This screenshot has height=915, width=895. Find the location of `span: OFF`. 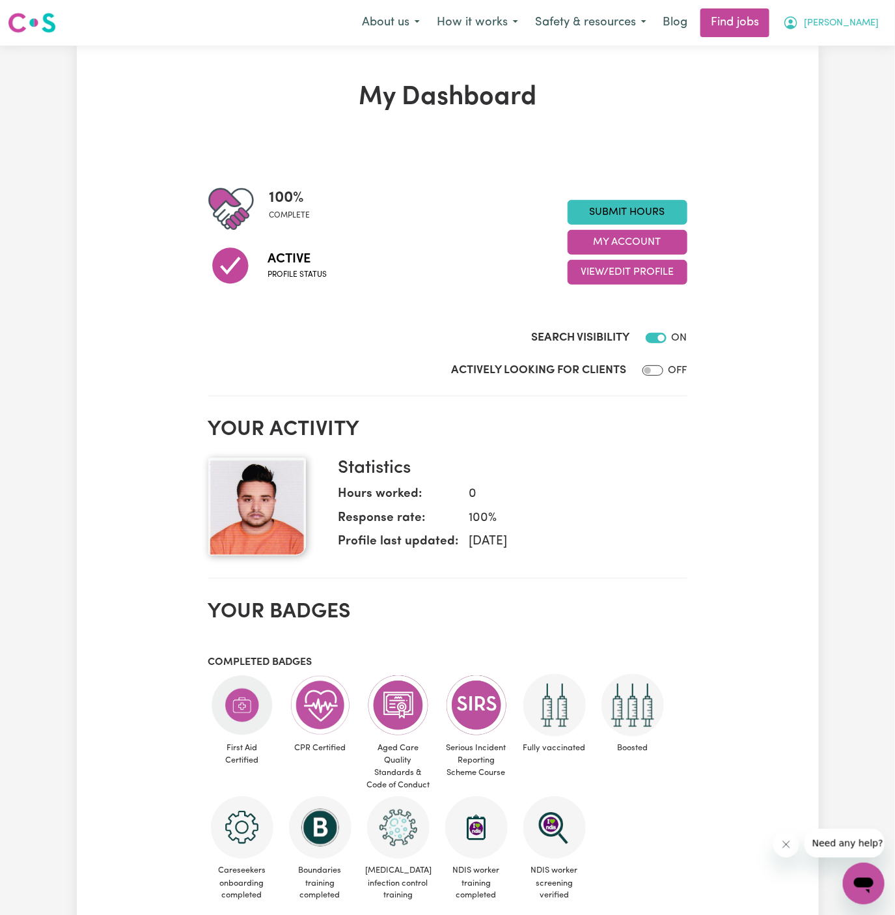

span: OFF is located at coordinates (678, 371).